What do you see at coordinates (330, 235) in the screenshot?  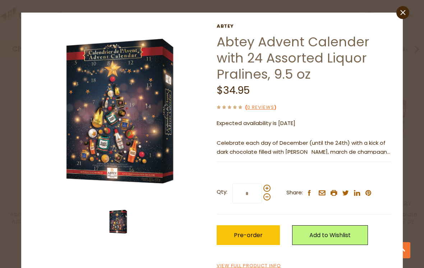 I see `a: Add to Wishlist` at bounding box center [330, 235].